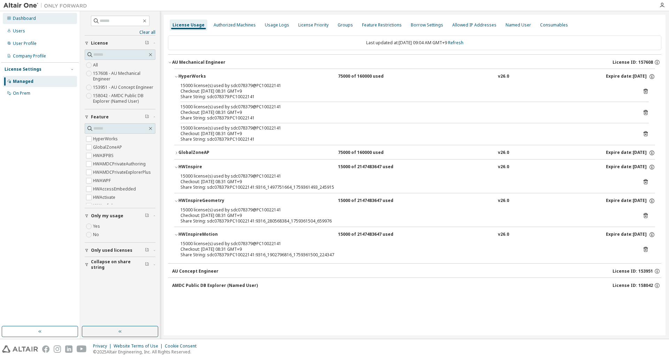 The width and height of the screenshot is (669, 359). Describe the element at coordinates (24, 18) in the screenshot. I see `div: Dashboard` at that location.